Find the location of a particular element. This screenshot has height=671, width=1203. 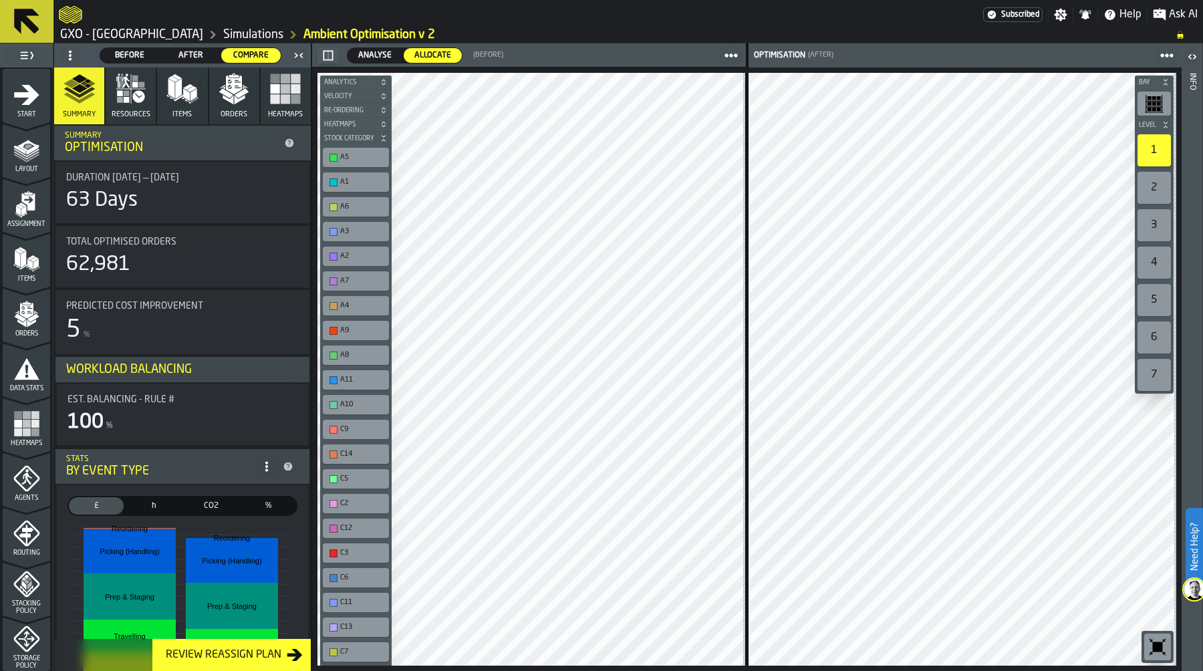

span: Data Stats is located at coordinates (26, 388).